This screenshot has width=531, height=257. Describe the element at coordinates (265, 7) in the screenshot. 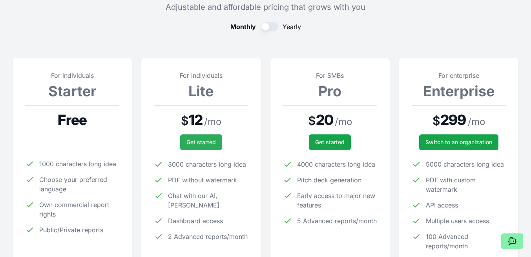

I see `p: Adjustable and affordable pricing that grows with you` at that location.